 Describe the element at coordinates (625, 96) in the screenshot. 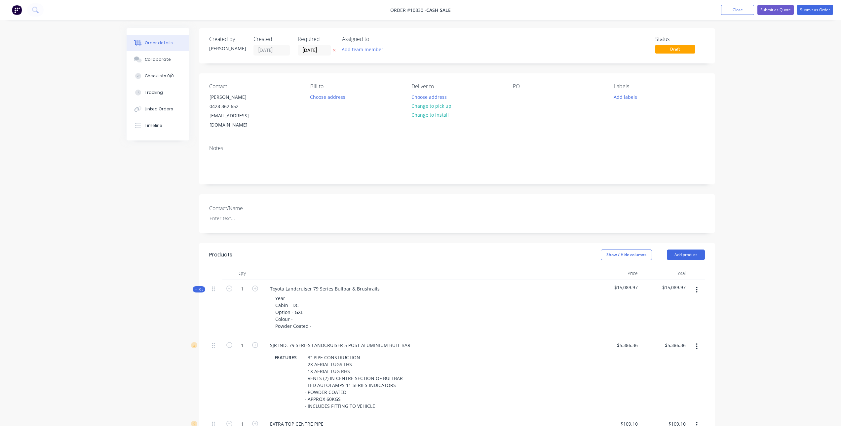

I see `button: Add labels` at that location.